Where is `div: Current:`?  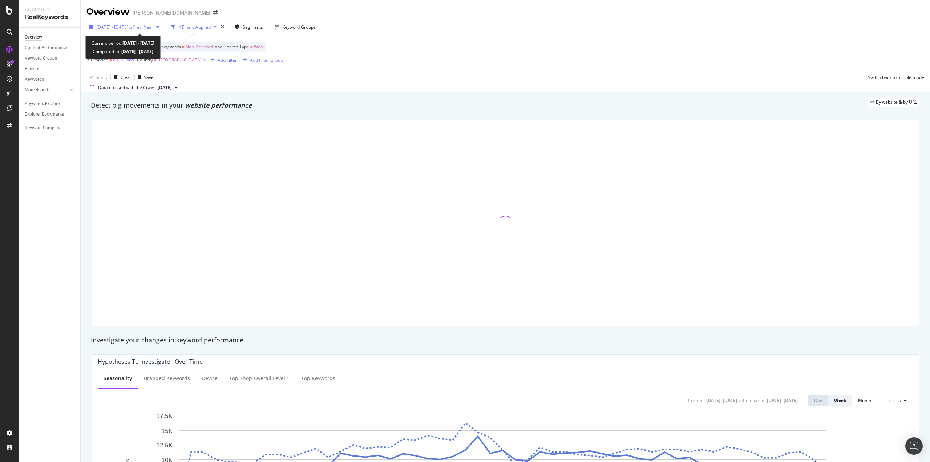 div: Current: is located at coordinates (697, 400).